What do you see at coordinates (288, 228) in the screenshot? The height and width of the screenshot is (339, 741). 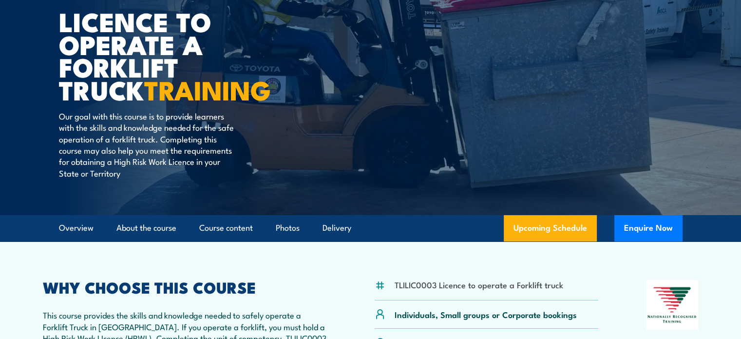 I see `a: Photos` at bounding box center [288, 228].